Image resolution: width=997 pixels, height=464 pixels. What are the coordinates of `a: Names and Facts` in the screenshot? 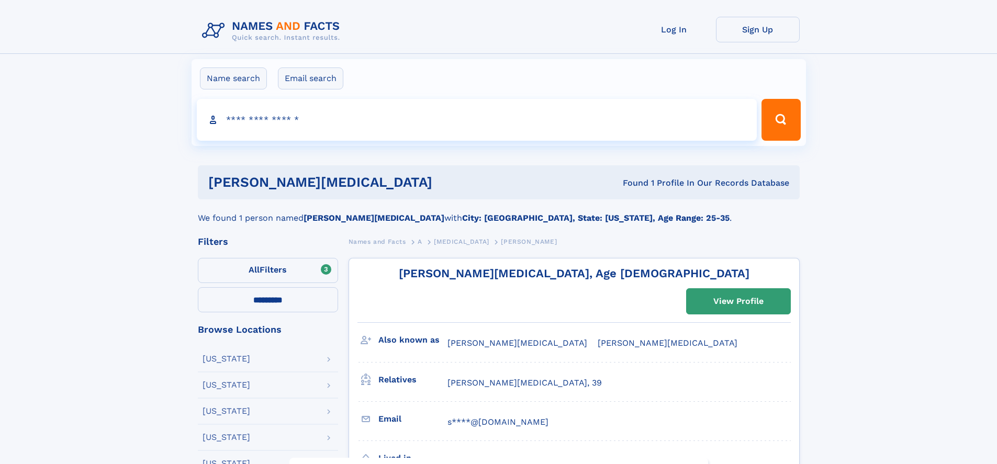 It's located at (377, 241).